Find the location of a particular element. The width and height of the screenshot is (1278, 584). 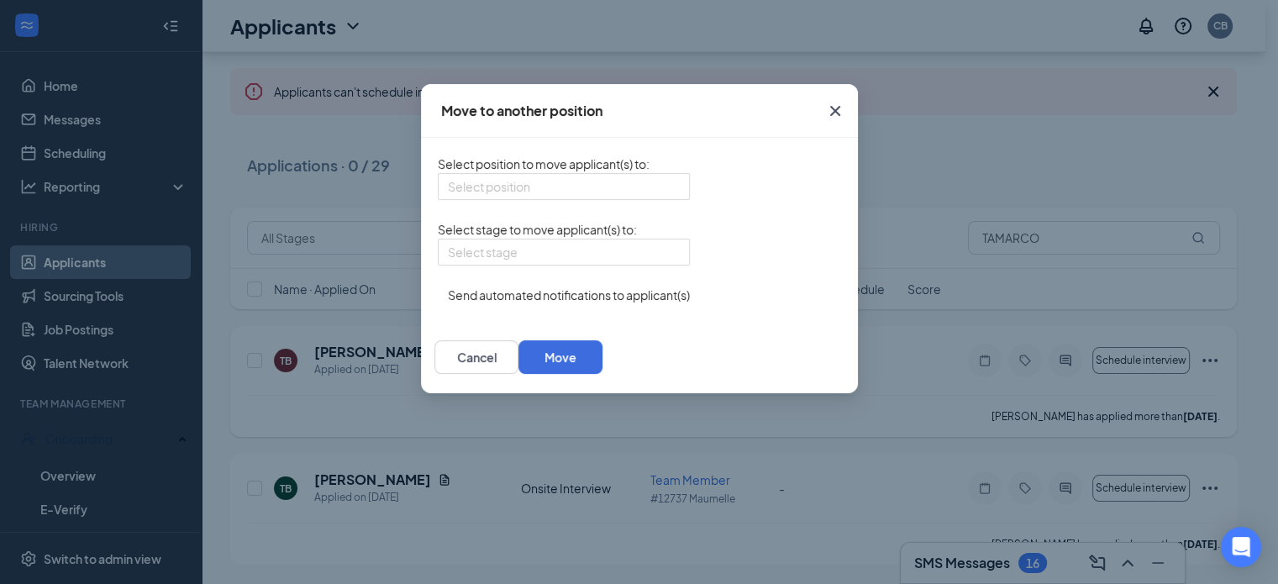

span: Send automated notifications to applicant(s) is located at coordinates (569, 295).